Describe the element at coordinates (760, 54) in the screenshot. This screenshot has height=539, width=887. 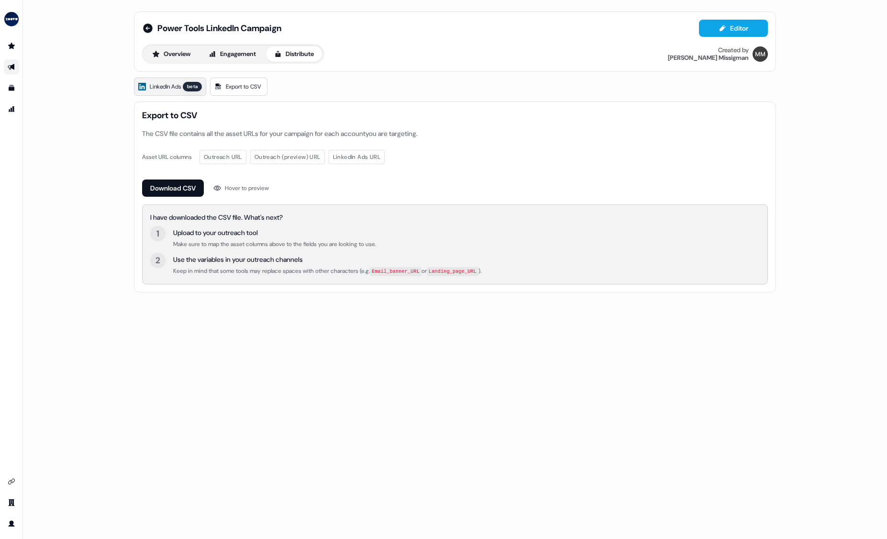
I see `img: Morgan` at that location.